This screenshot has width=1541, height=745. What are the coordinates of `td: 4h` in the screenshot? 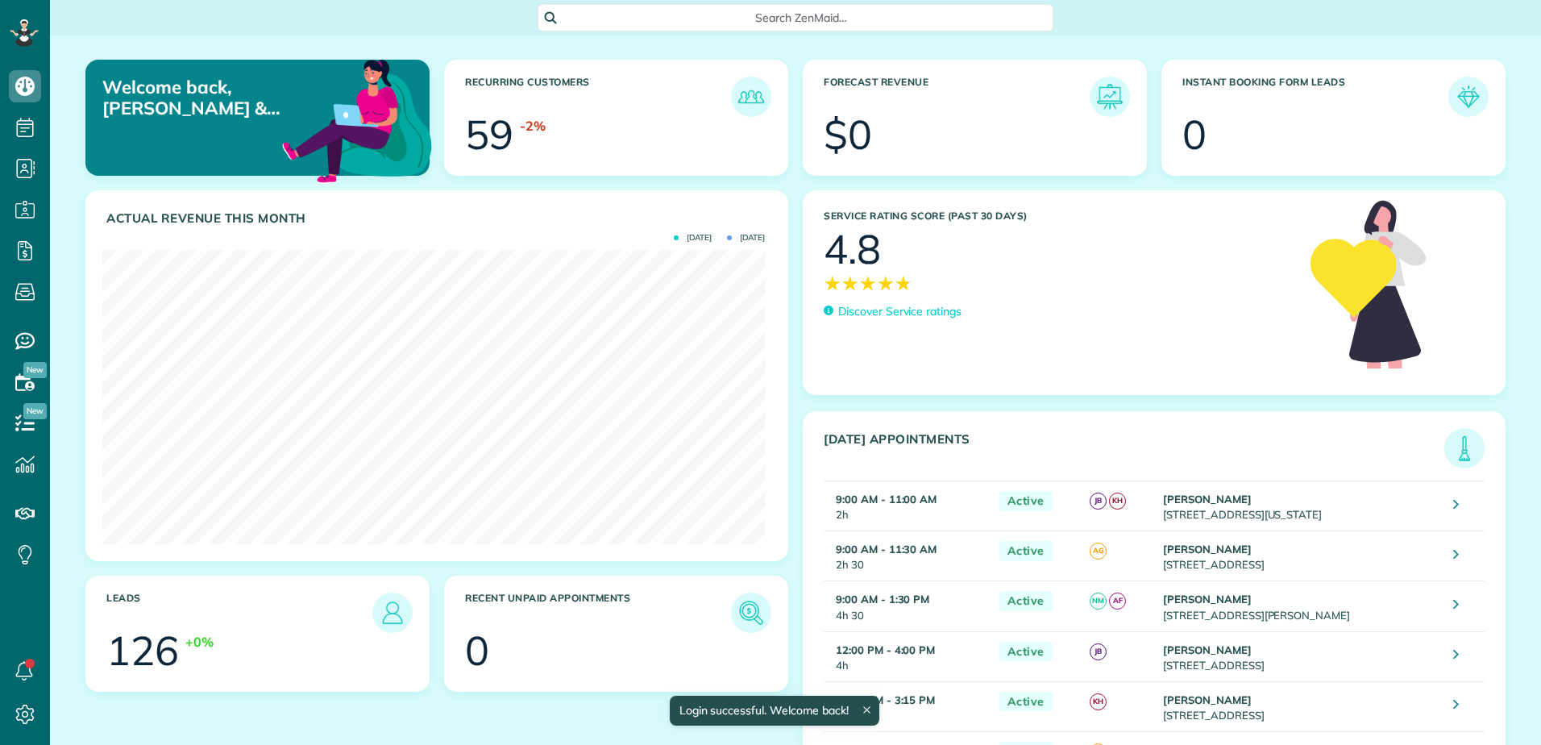 It's located at (908, 656).